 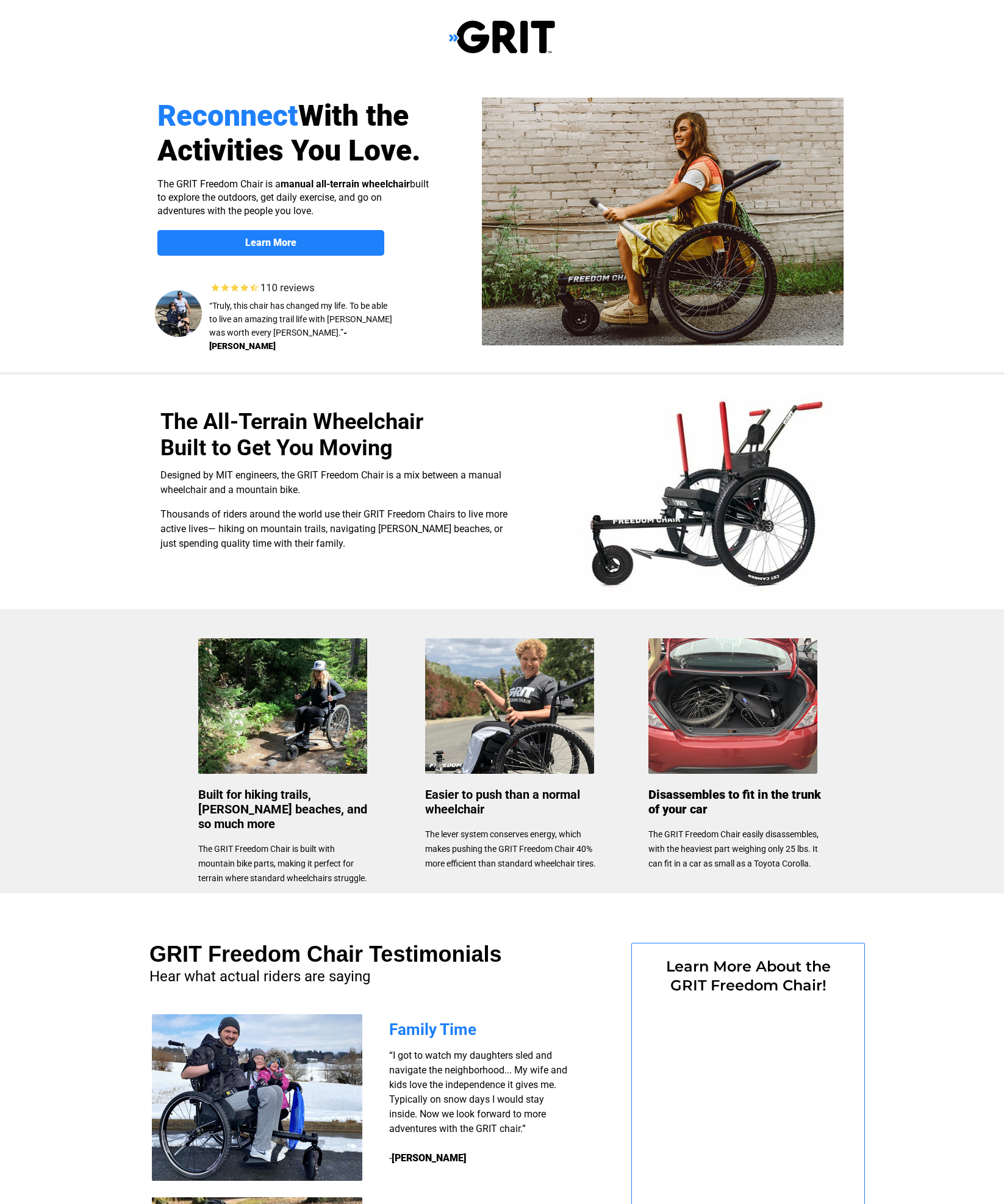 What do you see at coordinates (227, 115) in the screenshot?
I see `span: Reconnect` at bounding box center [227, 115].